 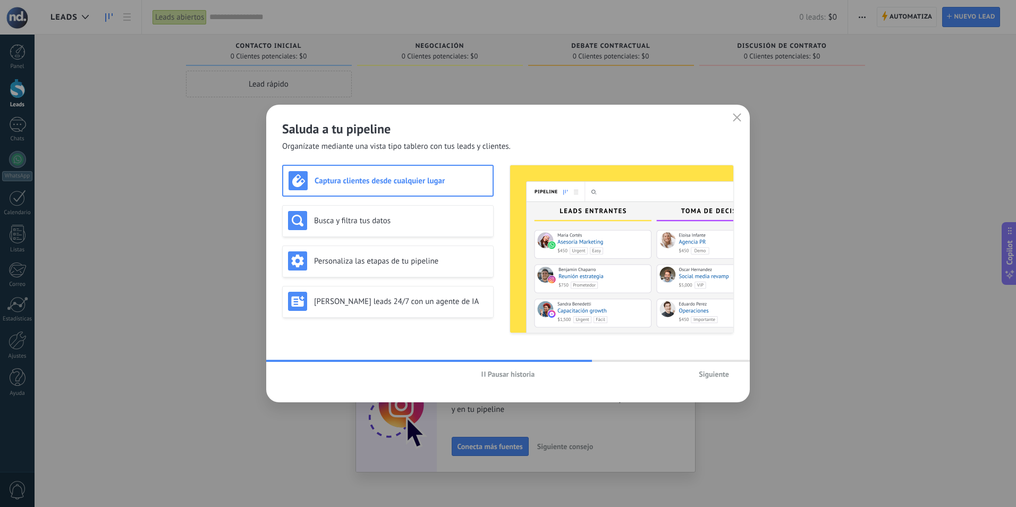 I want to click on span: Pausar historia, so click(x=511, y=374).